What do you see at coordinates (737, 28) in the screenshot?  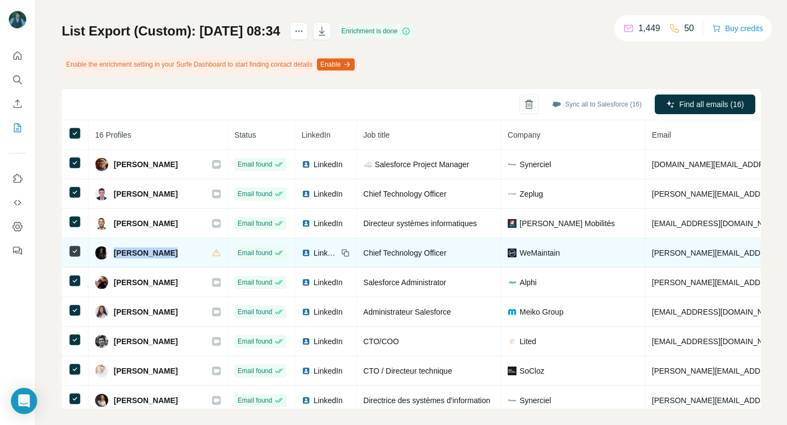 I see `button: Buy credits` at bounding box center [737, 28].